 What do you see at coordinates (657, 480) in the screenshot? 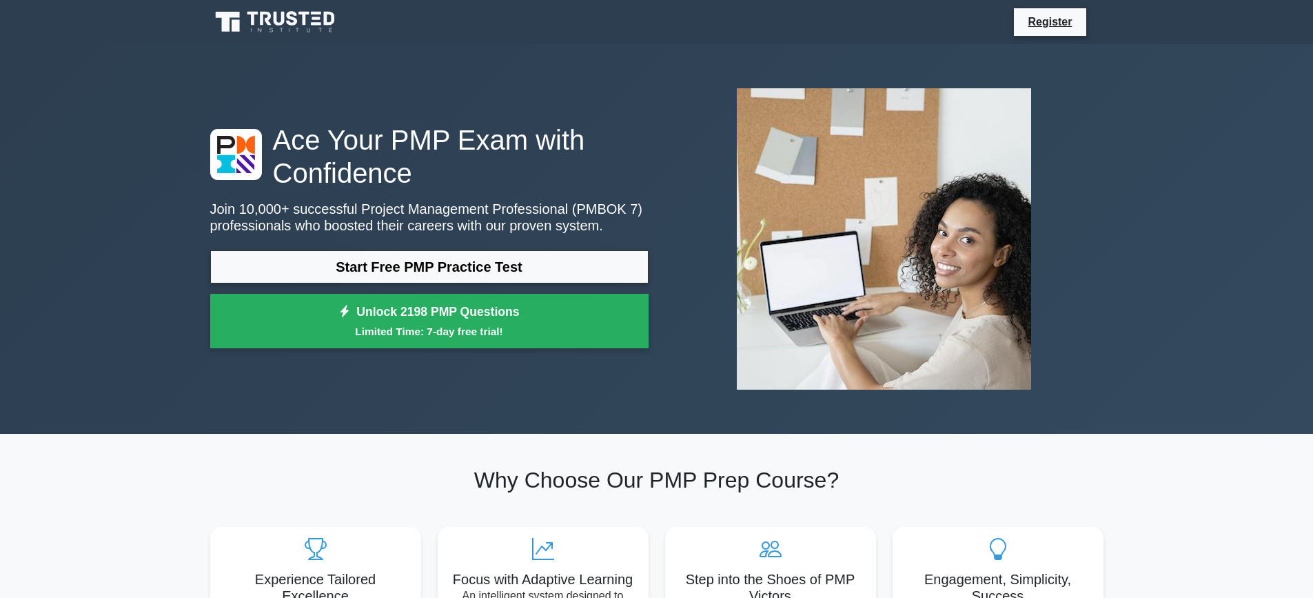
I see `h2: Why Choose Our PMP Prep Course?` at bounding box center [657, 480].